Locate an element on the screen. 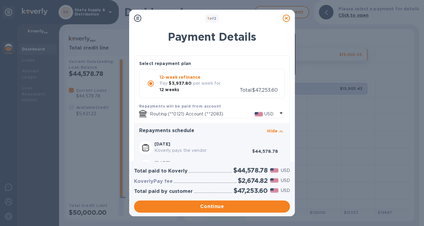  p: $44,578.78 is located at coordinates (265, 152).